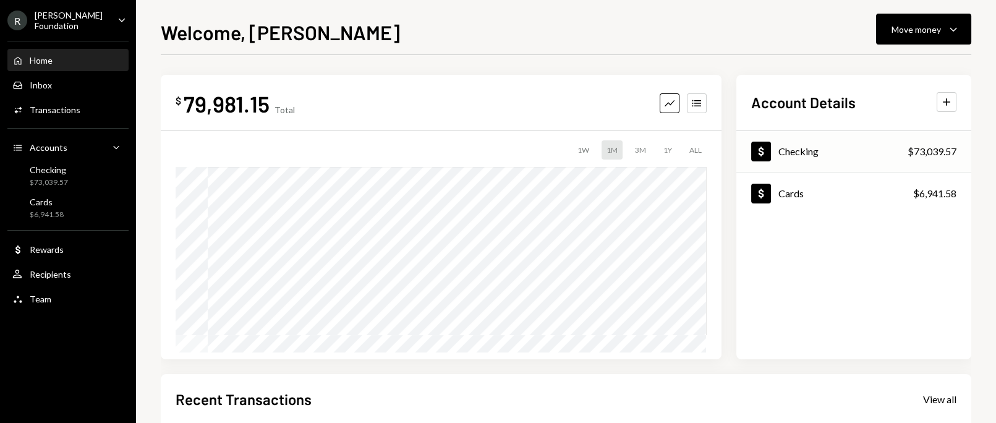 The height and width of the screenshot is (423, 996). What do you see at coordinates (640, 150) in the screenshot?
I see `div: 3M` at bounding box center [640, 150].